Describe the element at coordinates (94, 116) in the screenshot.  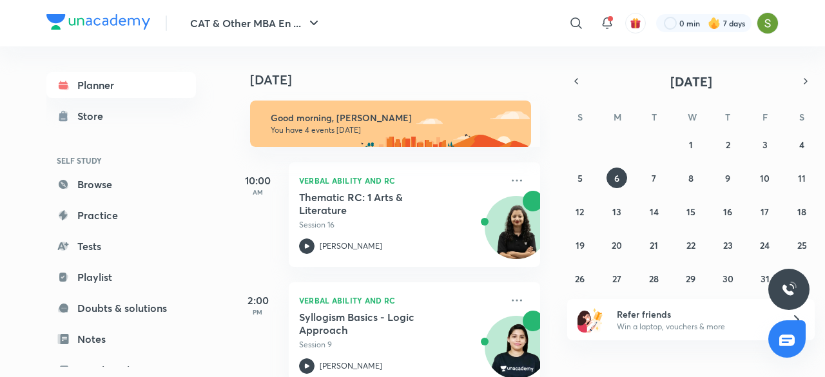
I see `div: Store` at that location.